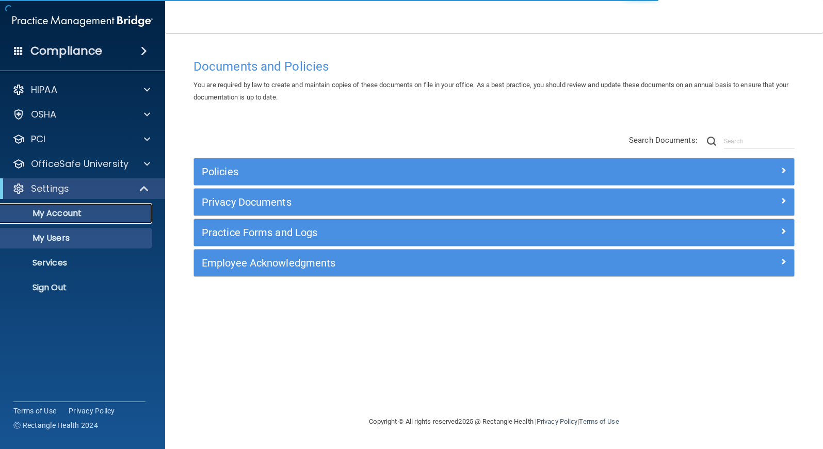 The height and width of the screenshot is (449, 823). I want to click on p: My Account, so click(77, 214).